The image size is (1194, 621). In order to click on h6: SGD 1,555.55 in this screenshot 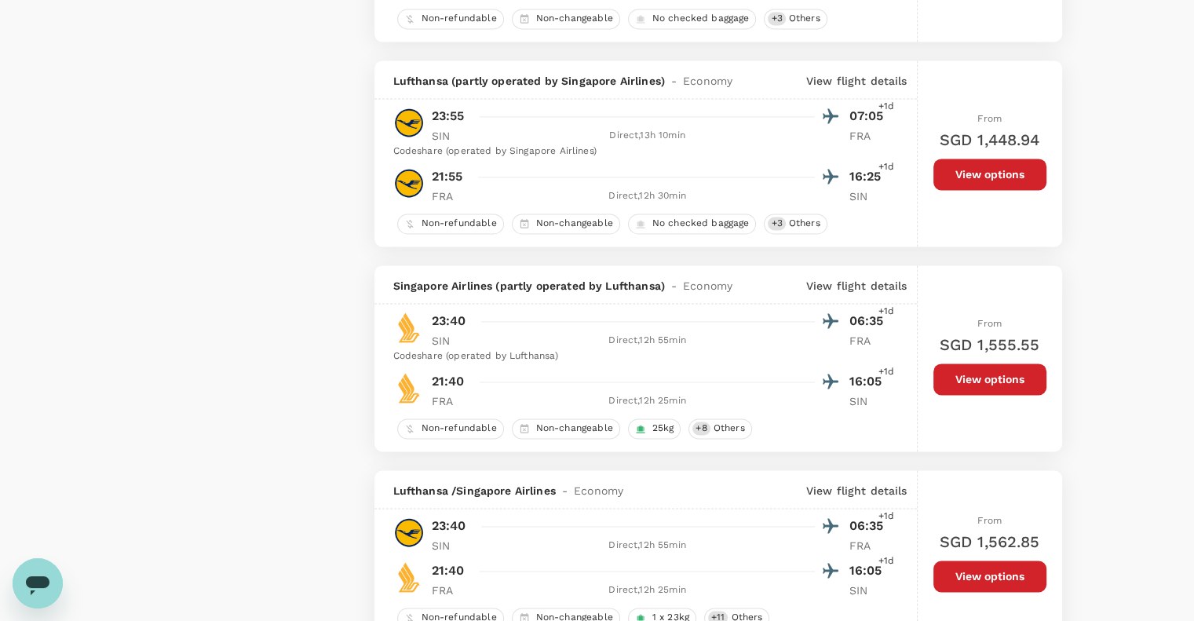, I will do `click(990, 345)`.